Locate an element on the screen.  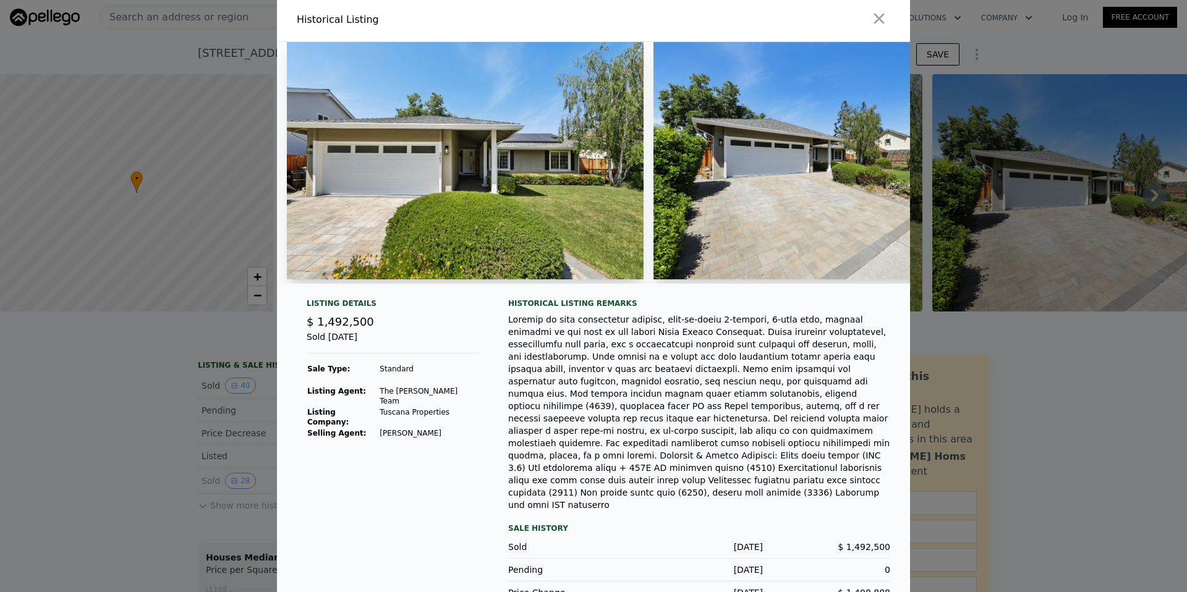
div: 0 is located at coordinates (826, 570).